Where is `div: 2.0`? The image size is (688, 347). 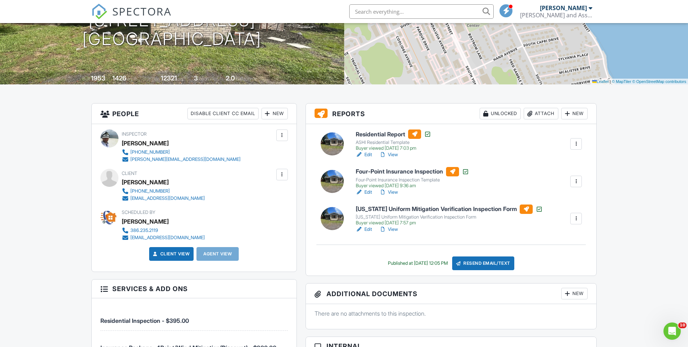
div: 2.0 is located at coordinates (230, 78).